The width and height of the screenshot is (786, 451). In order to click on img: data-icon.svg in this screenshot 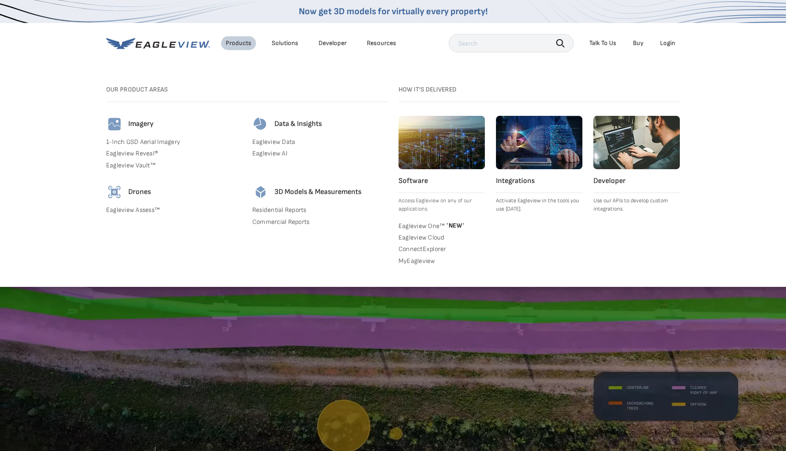, I will do `click(261, 124)`.